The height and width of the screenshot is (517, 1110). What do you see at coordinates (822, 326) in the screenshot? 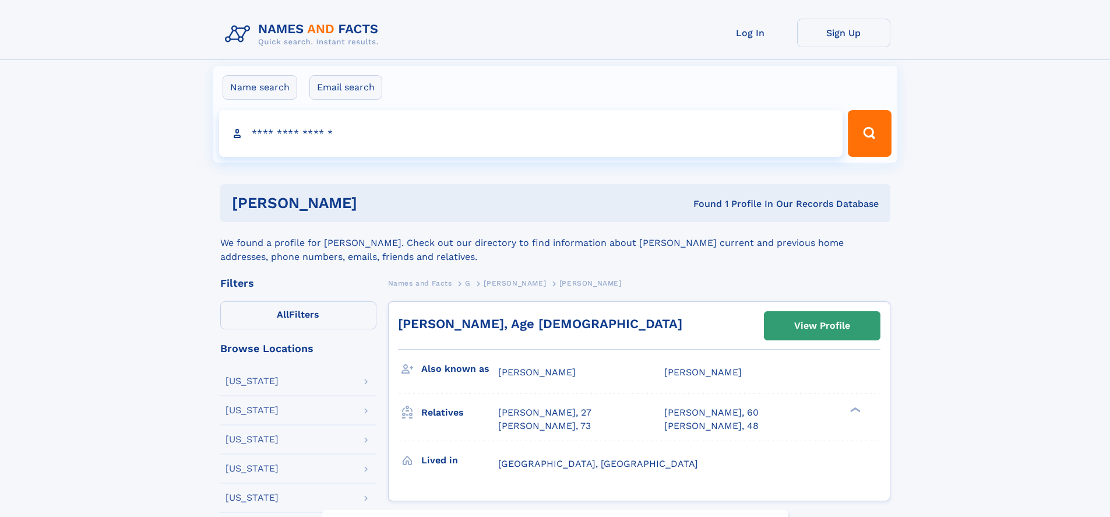
I see `a: View Profile` at bounding box center [822, 326].